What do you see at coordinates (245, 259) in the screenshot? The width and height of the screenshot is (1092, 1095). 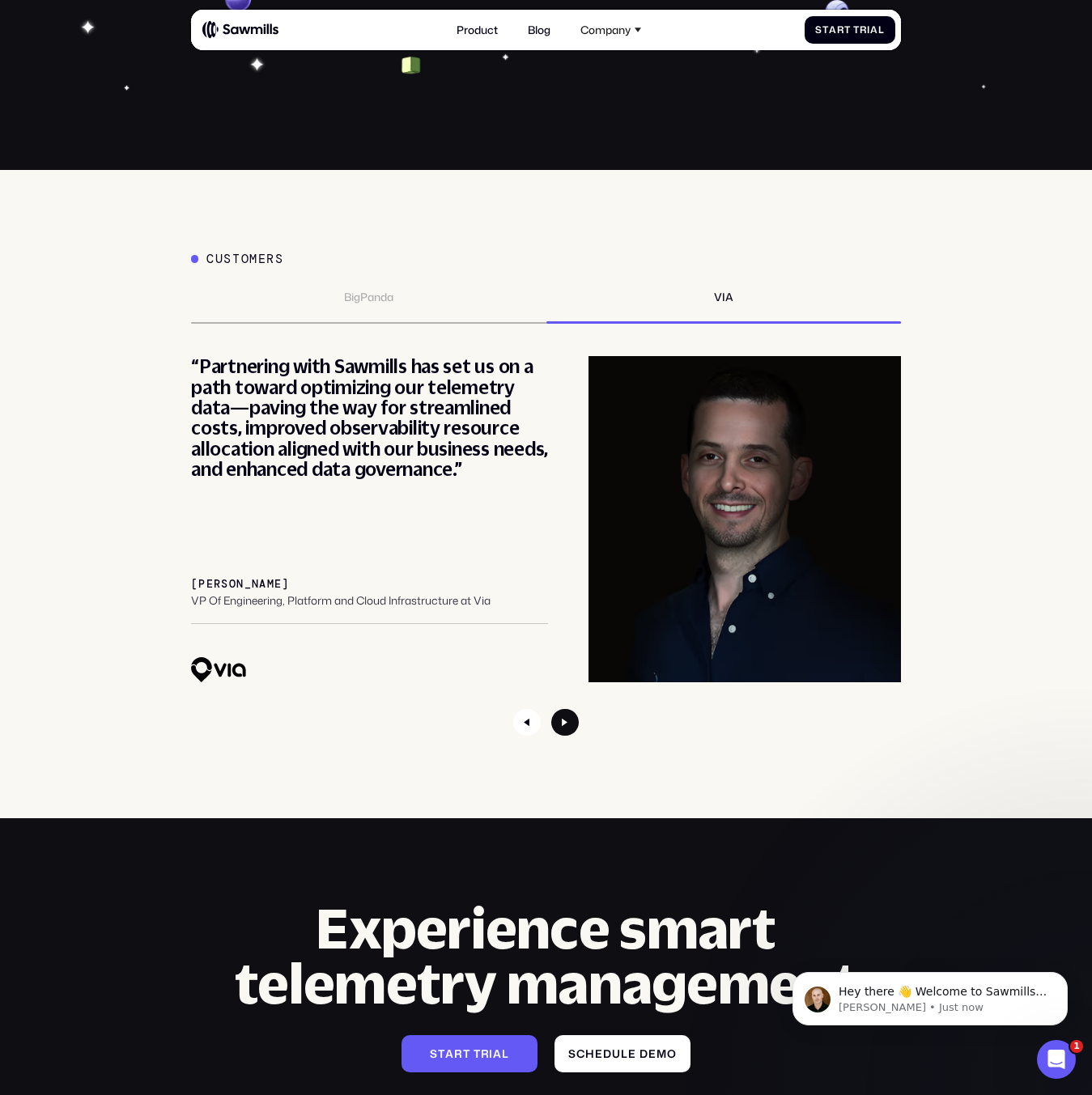 I see `div: Customers` at bounding box center [245, 259].